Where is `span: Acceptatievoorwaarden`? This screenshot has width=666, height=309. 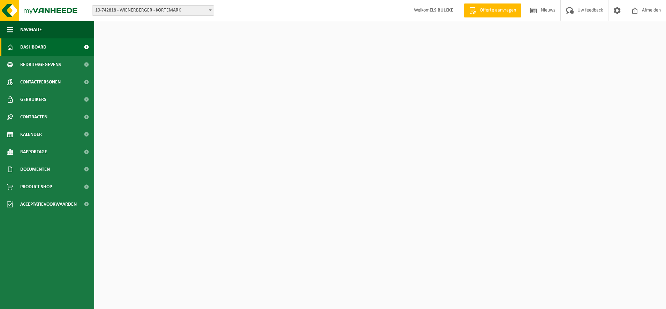
span: Acceptatievoorwaarden is located at coordinates (48, 204).